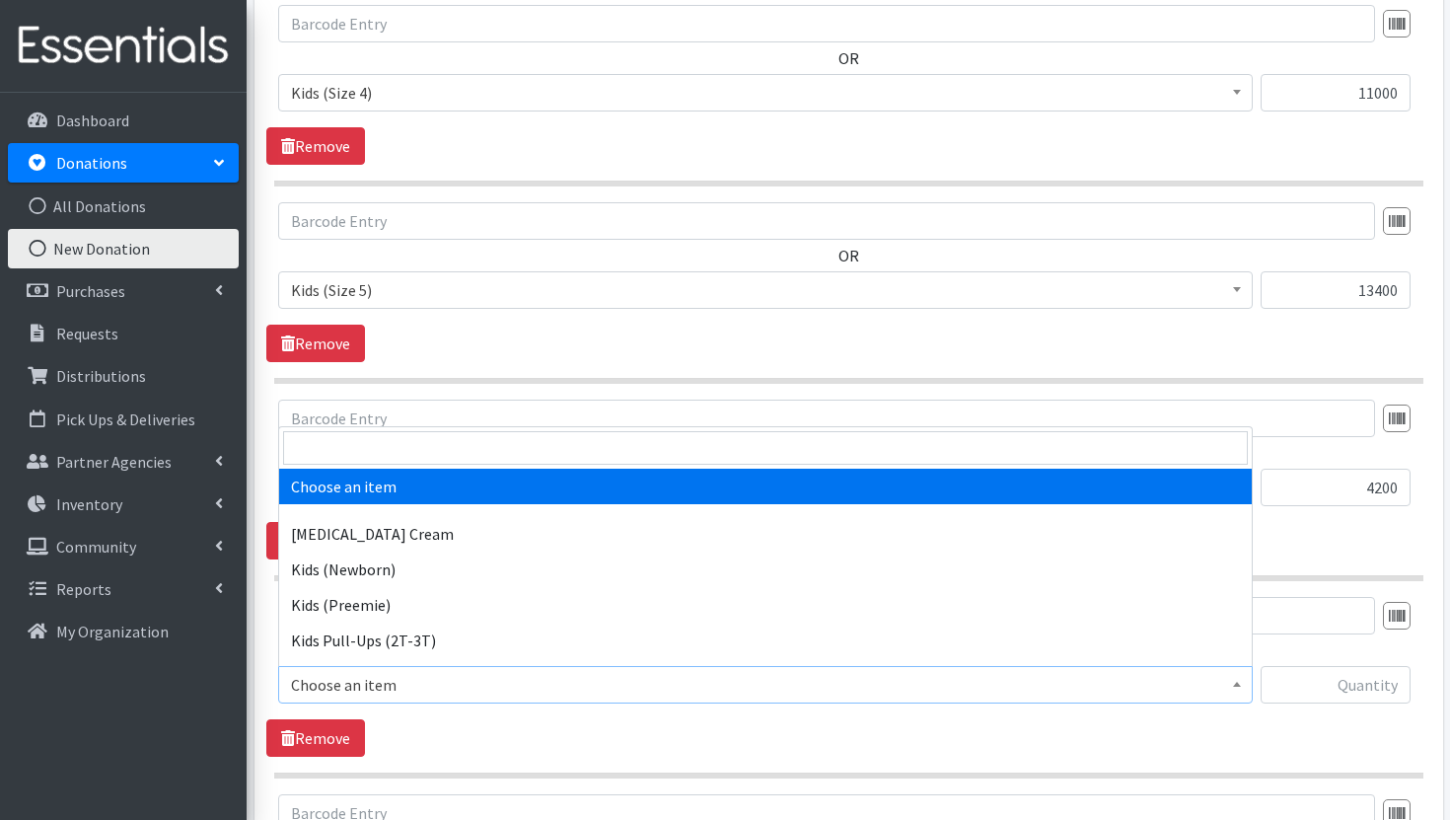 The image size is (1450, 820). Describe the element at coordinates (84, 589) in the screenshot. I see `p: Reports` at that location.